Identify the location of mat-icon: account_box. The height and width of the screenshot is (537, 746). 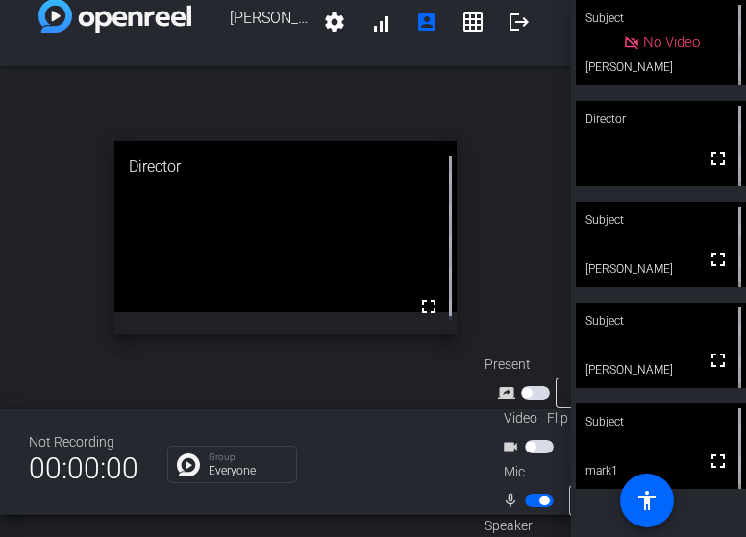
(427, 22).